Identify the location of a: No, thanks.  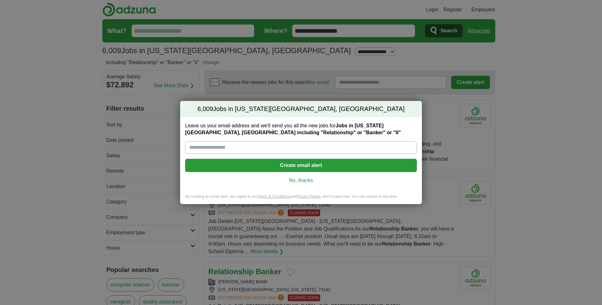
(301, 181).